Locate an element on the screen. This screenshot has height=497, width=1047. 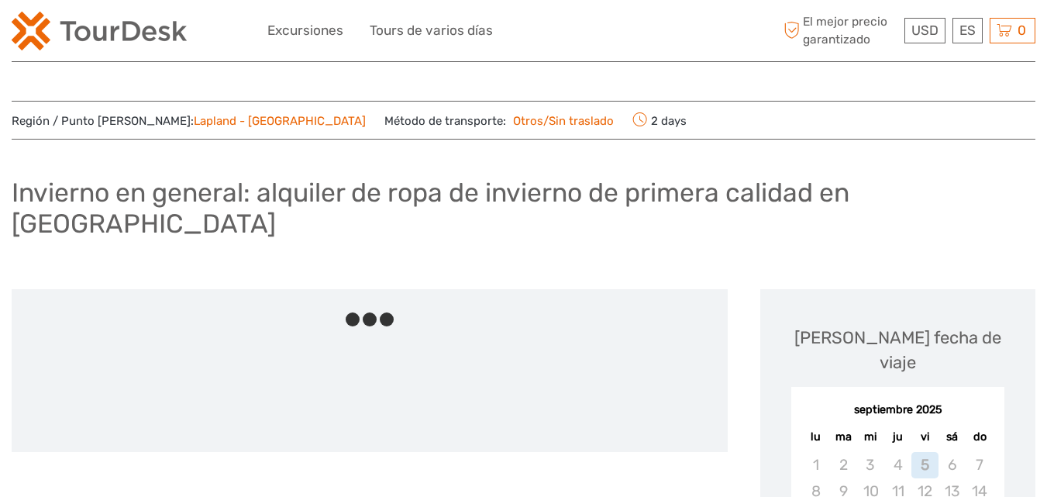
div: lu is located at coordinates (815, 436).